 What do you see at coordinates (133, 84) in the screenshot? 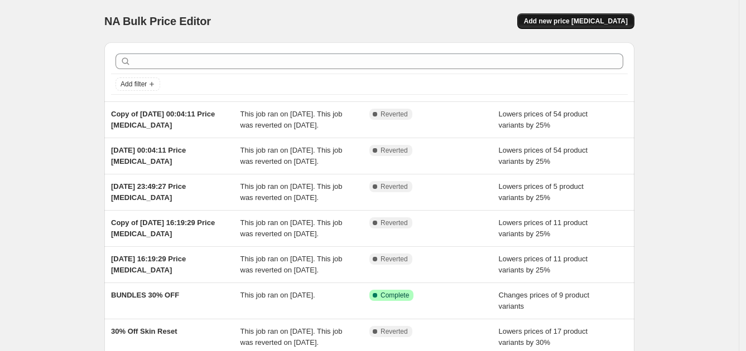
I see `span: Add filter` at bounding box center [133, 84].